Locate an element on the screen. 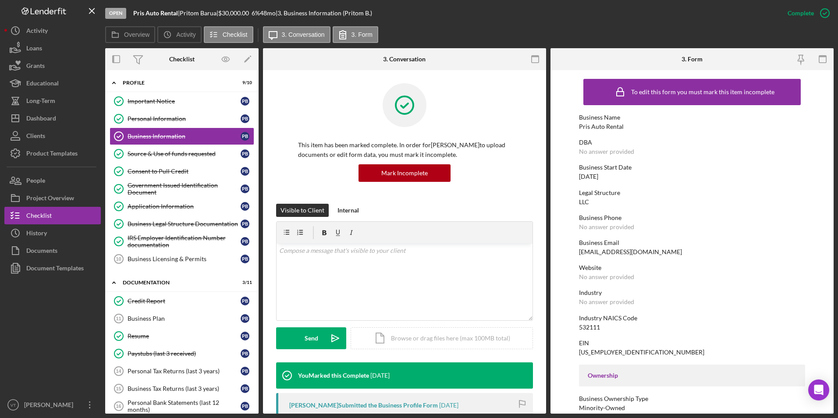 The width and height of the screenshot is (838, 418). div: People is located at coordinates (35, 181).